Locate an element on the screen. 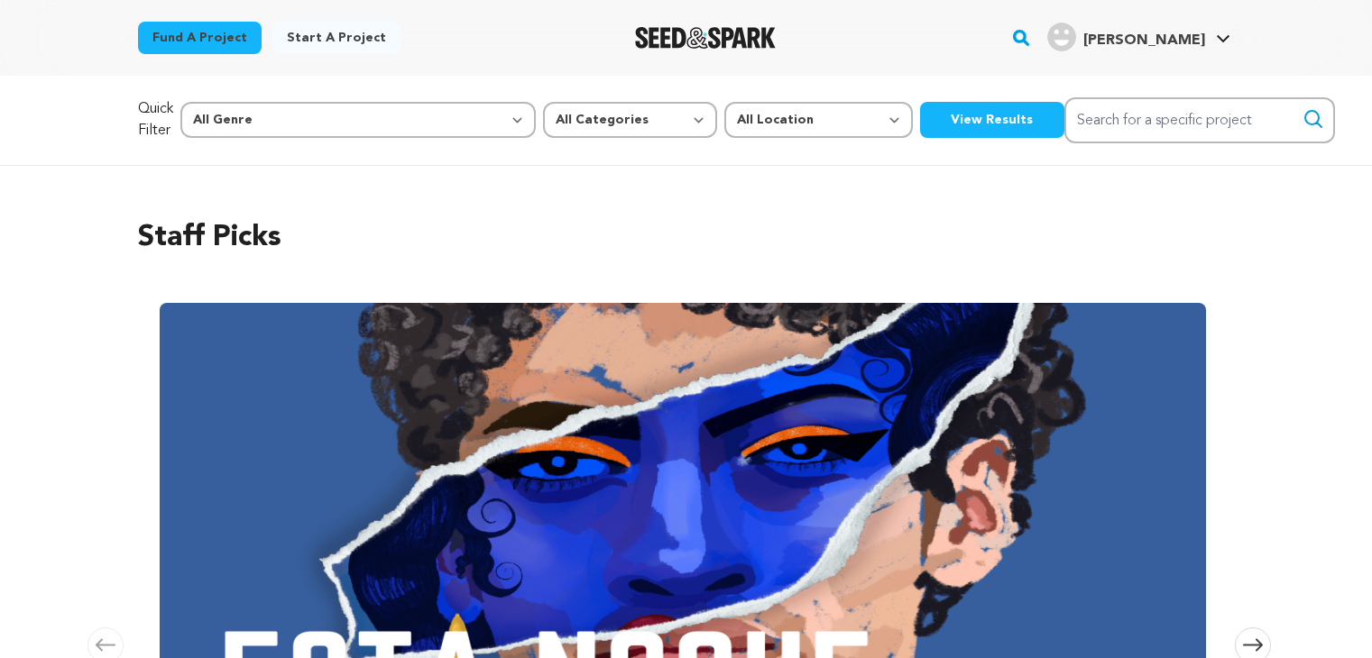 This screenshot has height=658, width=1372. a: Jame W.'s Profile is located at coordinates (1138, 35).